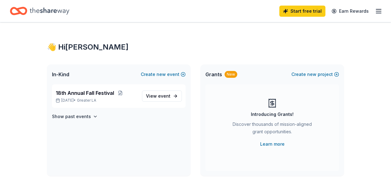 This screenshot has width=391, height=181. What do you see at coordinates (315, 74) in the screenshot?
I see `button: Createnewproject` at bounding box center [315, 74].